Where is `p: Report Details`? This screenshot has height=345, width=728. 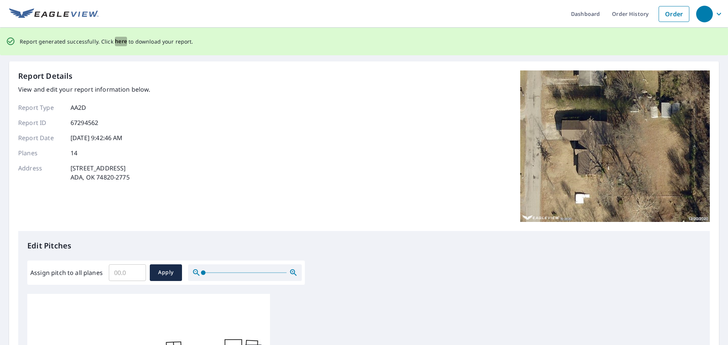
p: Report Details is located at coordinates (45, 76).